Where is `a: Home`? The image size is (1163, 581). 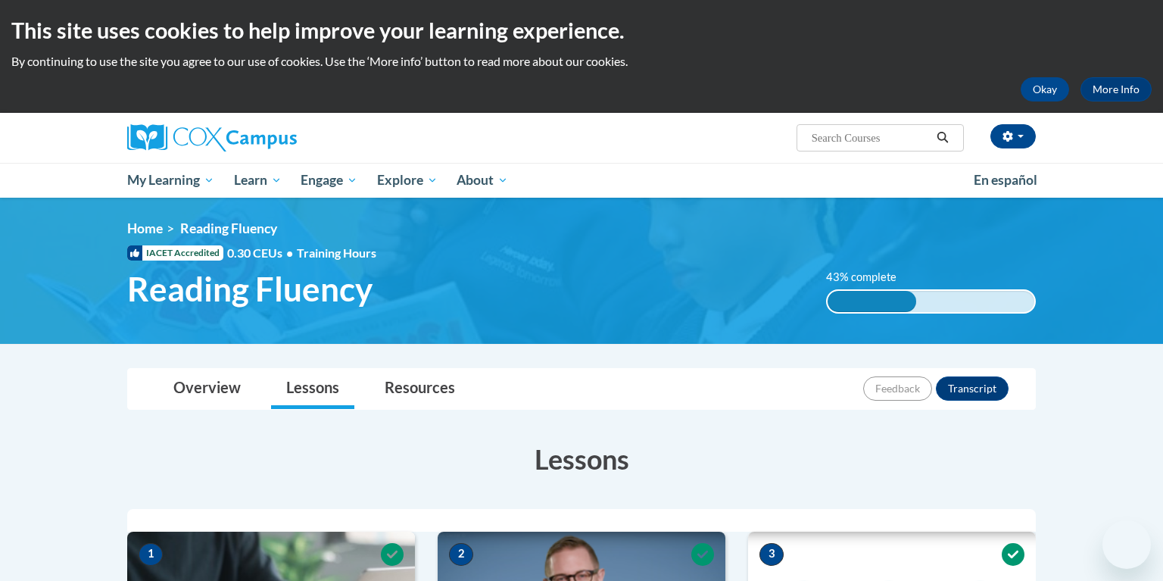 a: Home is located at coordinates (145, 228).